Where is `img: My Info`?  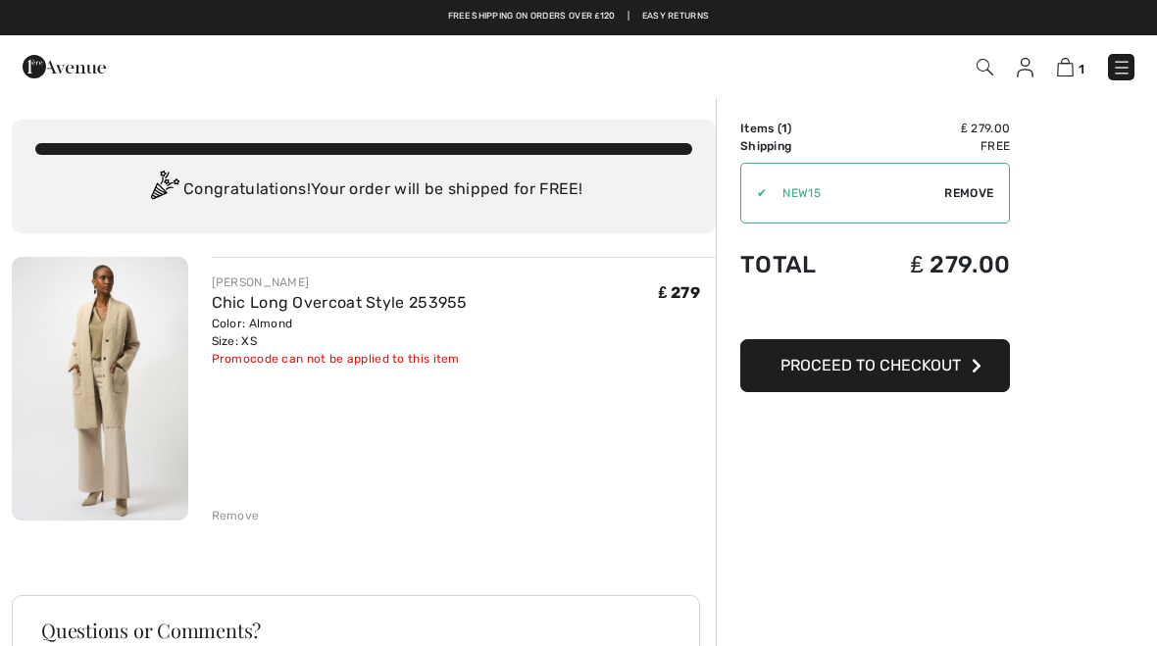 img: My Info is located at coordinates (1025, 68).